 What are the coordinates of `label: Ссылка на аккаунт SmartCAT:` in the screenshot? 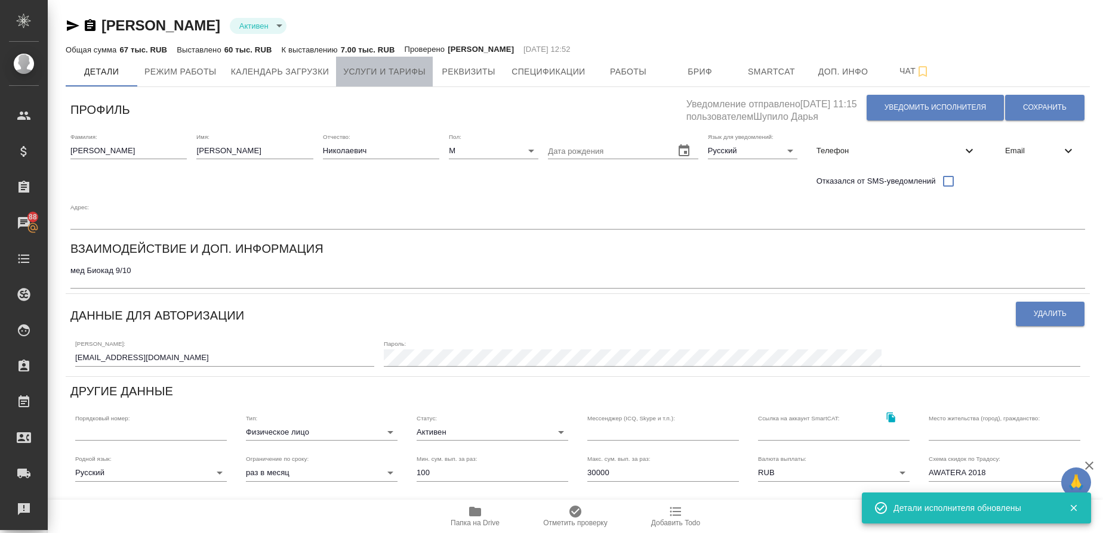 It's located at (798, 418).